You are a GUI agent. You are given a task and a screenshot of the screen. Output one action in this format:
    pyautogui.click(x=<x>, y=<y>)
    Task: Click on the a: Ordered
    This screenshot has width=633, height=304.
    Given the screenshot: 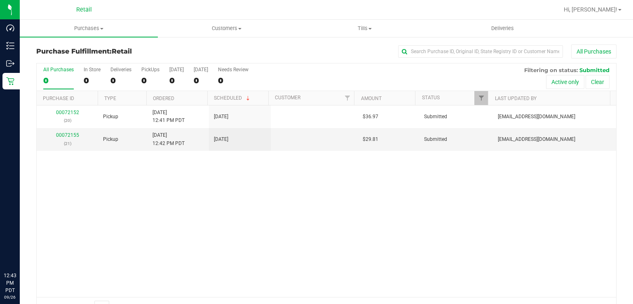 What is the action you would take?
    pyautogui.click(x=164, y=98)
    